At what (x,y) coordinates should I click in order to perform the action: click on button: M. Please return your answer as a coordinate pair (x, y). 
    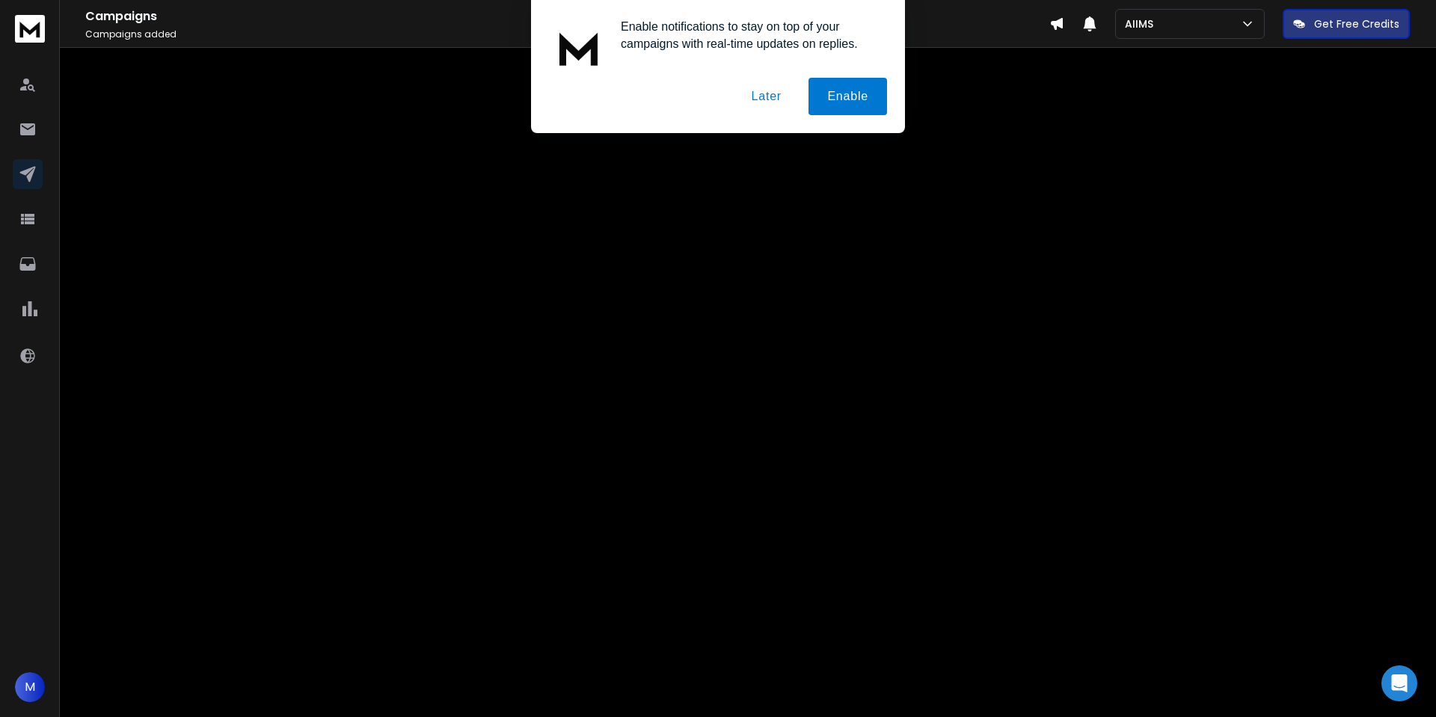
    Looking at the image, I should click on (30, 687).